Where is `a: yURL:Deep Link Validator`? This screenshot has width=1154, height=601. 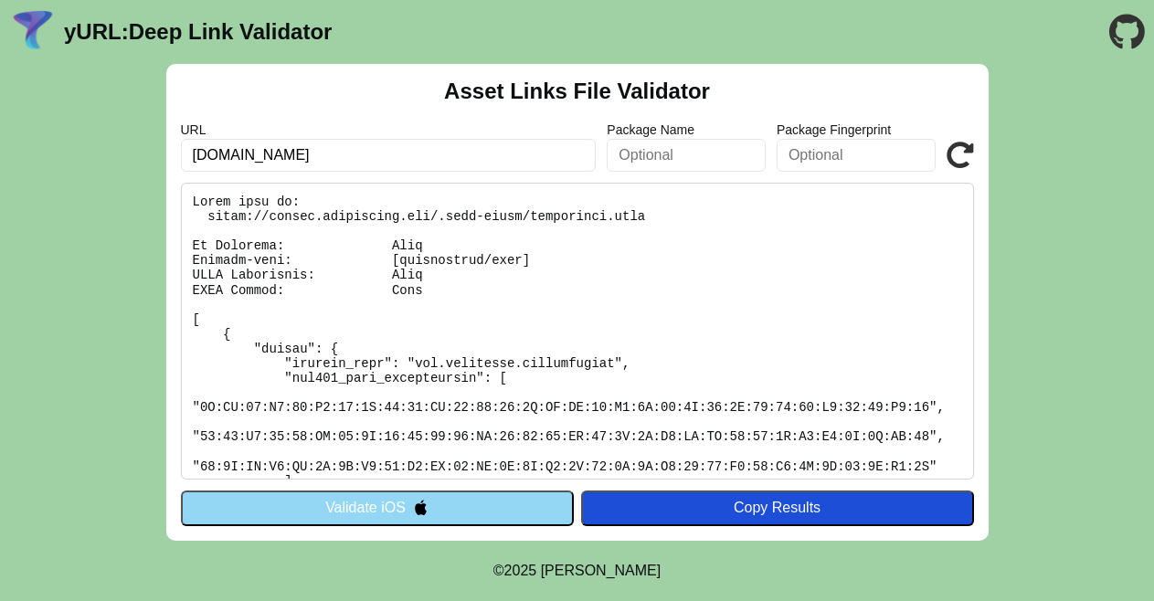 a: yURL:Deep Link Validator is located at coordinates (197, 32).